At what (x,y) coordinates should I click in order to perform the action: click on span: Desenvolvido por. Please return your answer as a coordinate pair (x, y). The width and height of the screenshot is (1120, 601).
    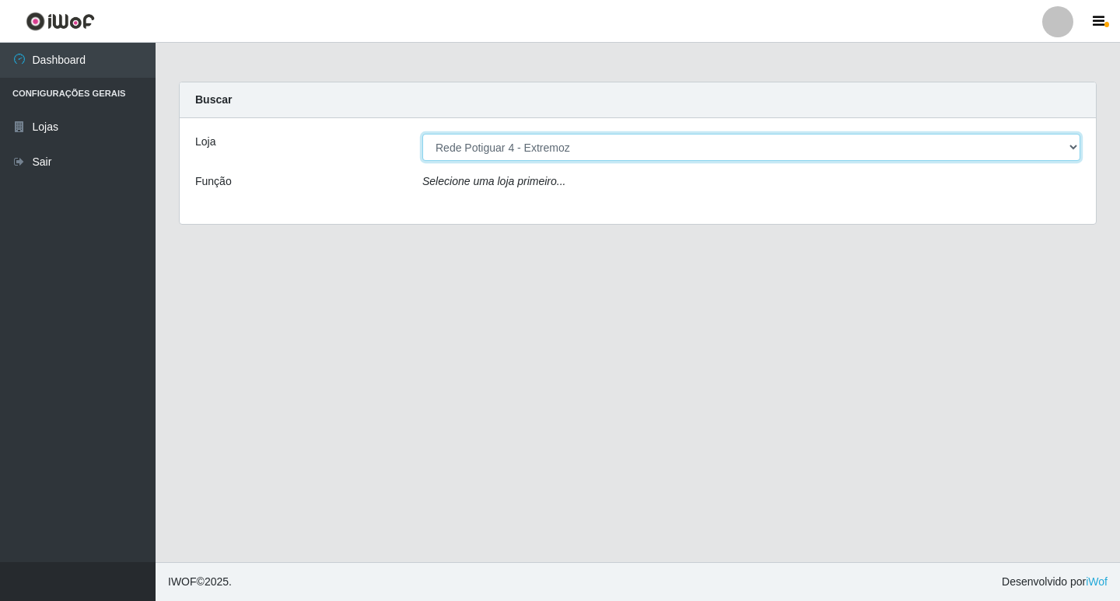
    Looking at the image, I should click on (1055, 582).